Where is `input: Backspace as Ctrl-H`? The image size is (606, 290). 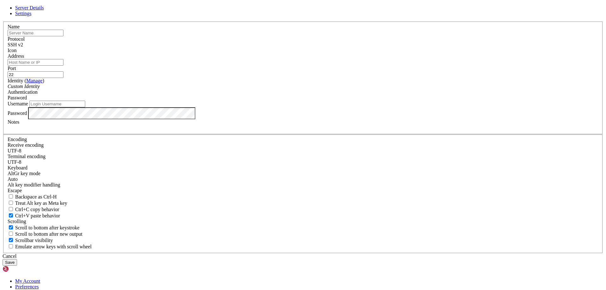
input: Backspace as Ctrl-H is located at coordinates (11, 196).